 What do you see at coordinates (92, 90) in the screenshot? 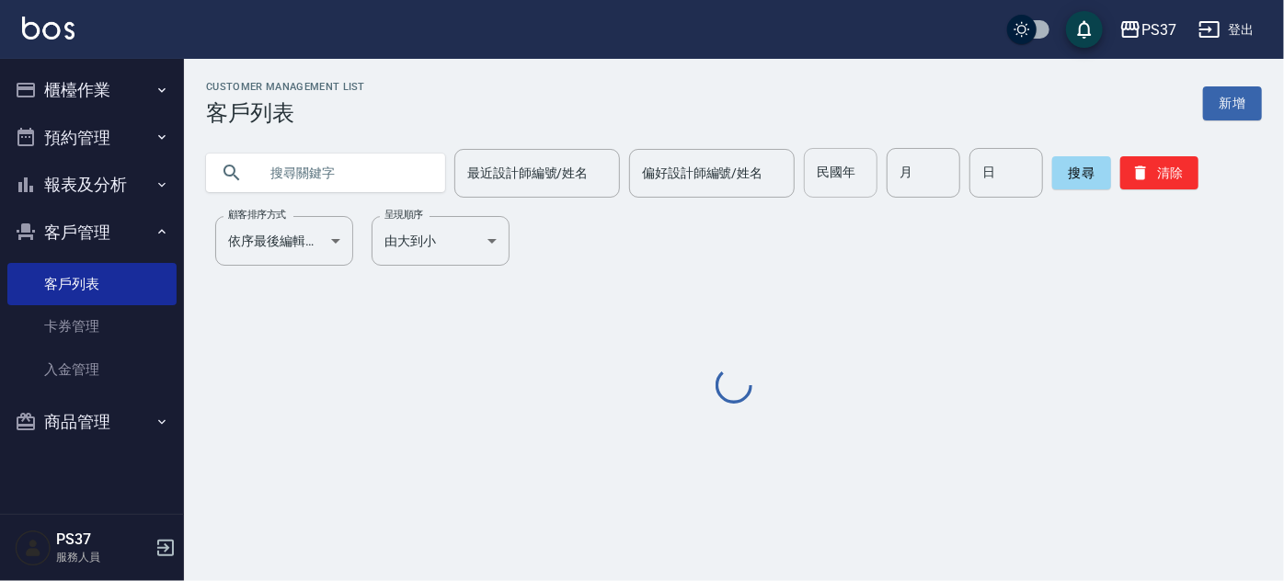
I see `button: 櫃檯作業` at bounding box center [92, 90].